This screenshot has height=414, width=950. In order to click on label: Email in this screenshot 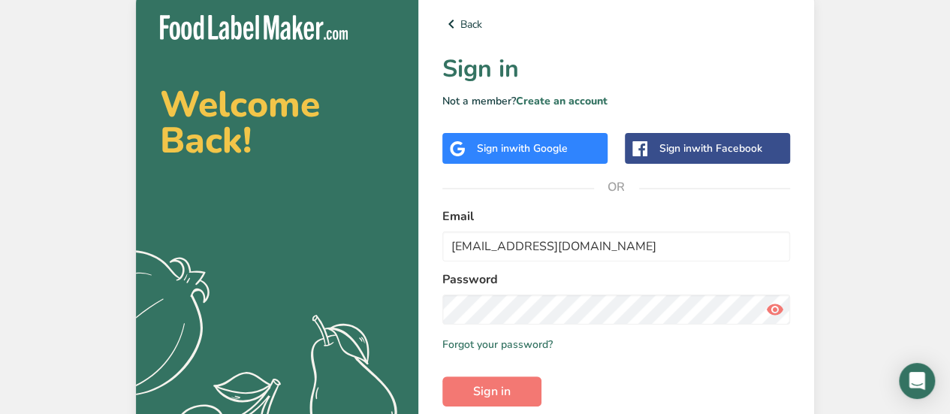, I will do `click(616, 216)`.